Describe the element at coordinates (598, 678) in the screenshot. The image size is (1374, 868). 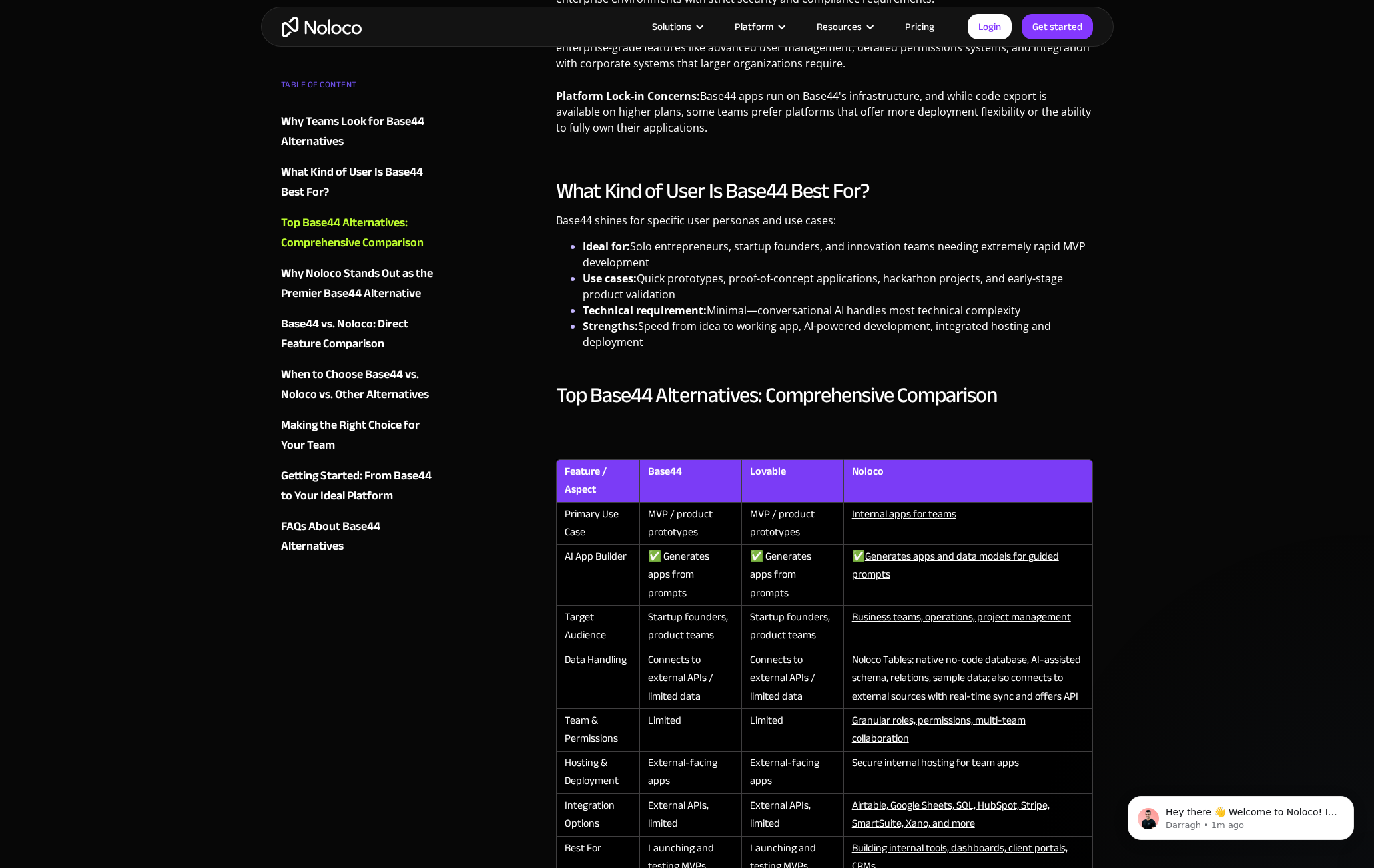
I see `td: Data Handling` at that location.